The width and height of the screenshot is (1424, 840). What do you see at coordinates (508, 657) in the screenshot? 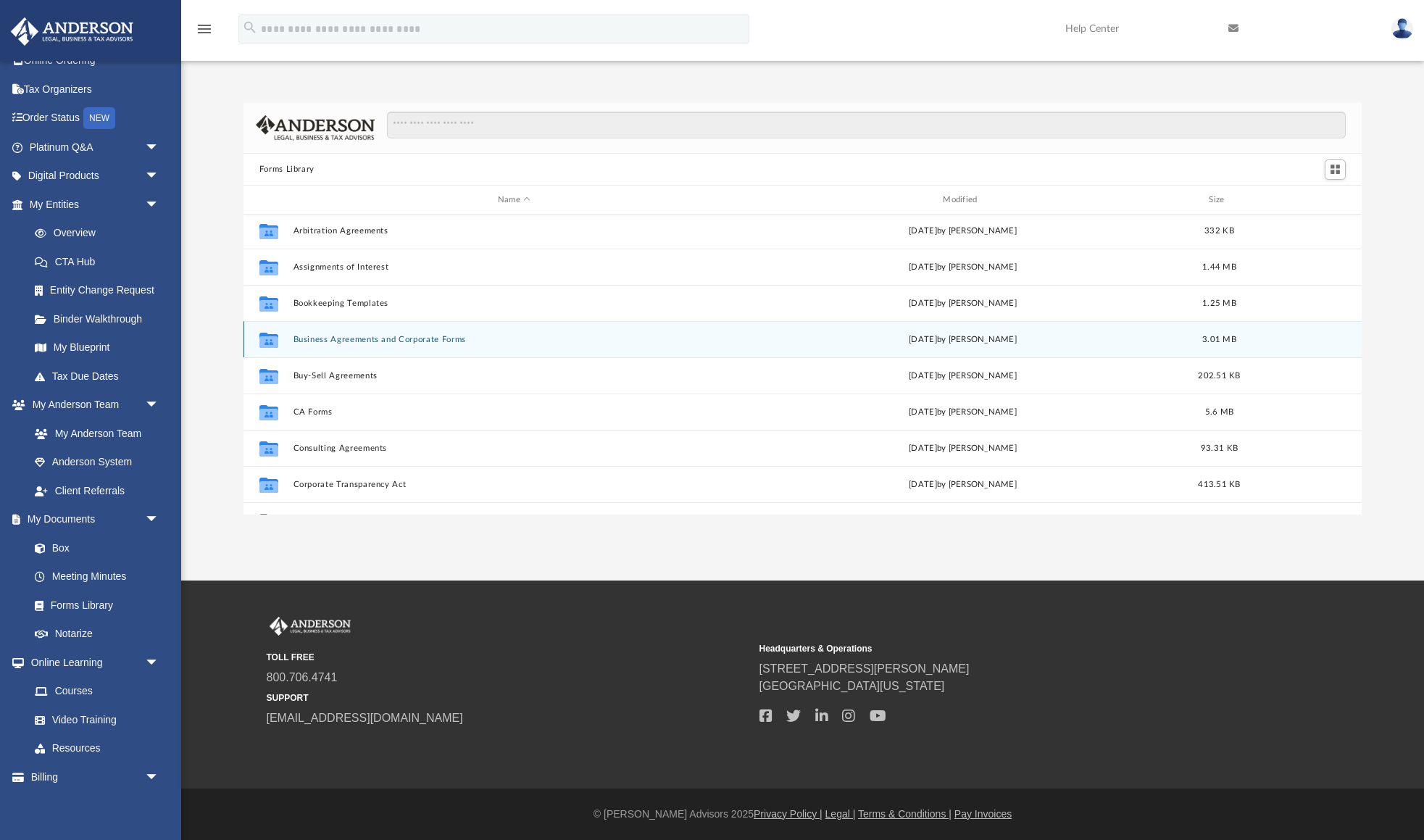
I see `small: TOLL FREE` at bounding box center [508, 657].